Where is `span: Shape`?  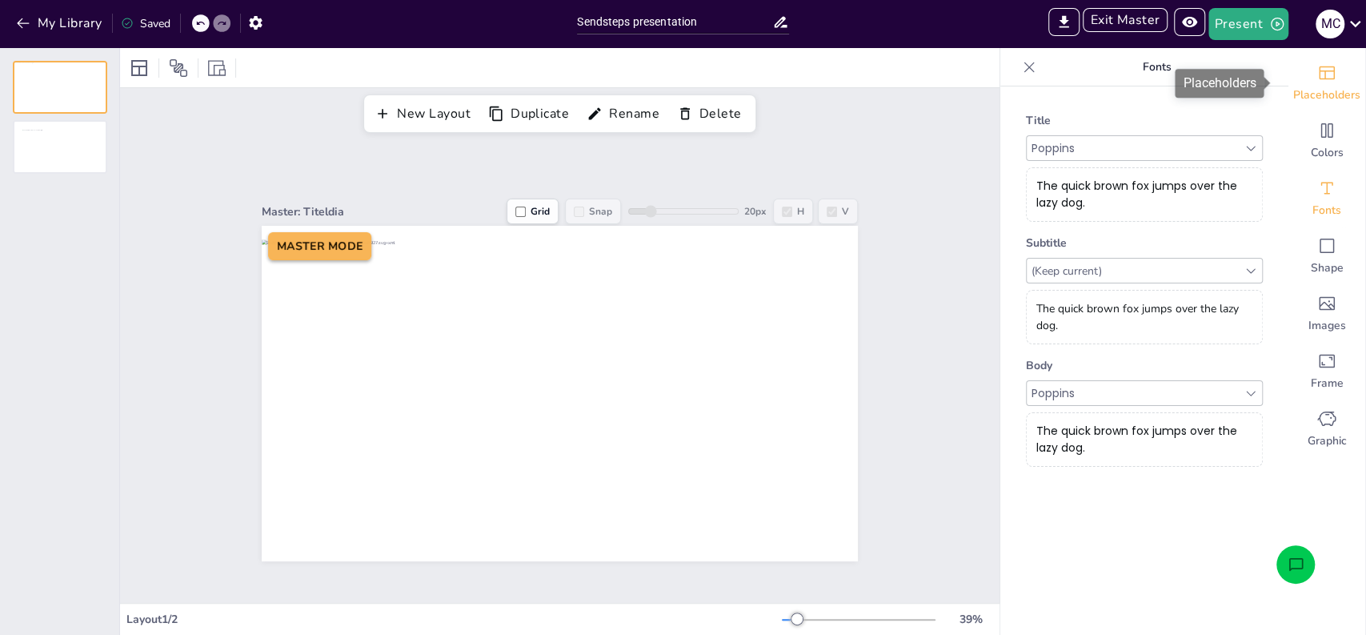 span: Shape is located at coordinates (1327, 268).